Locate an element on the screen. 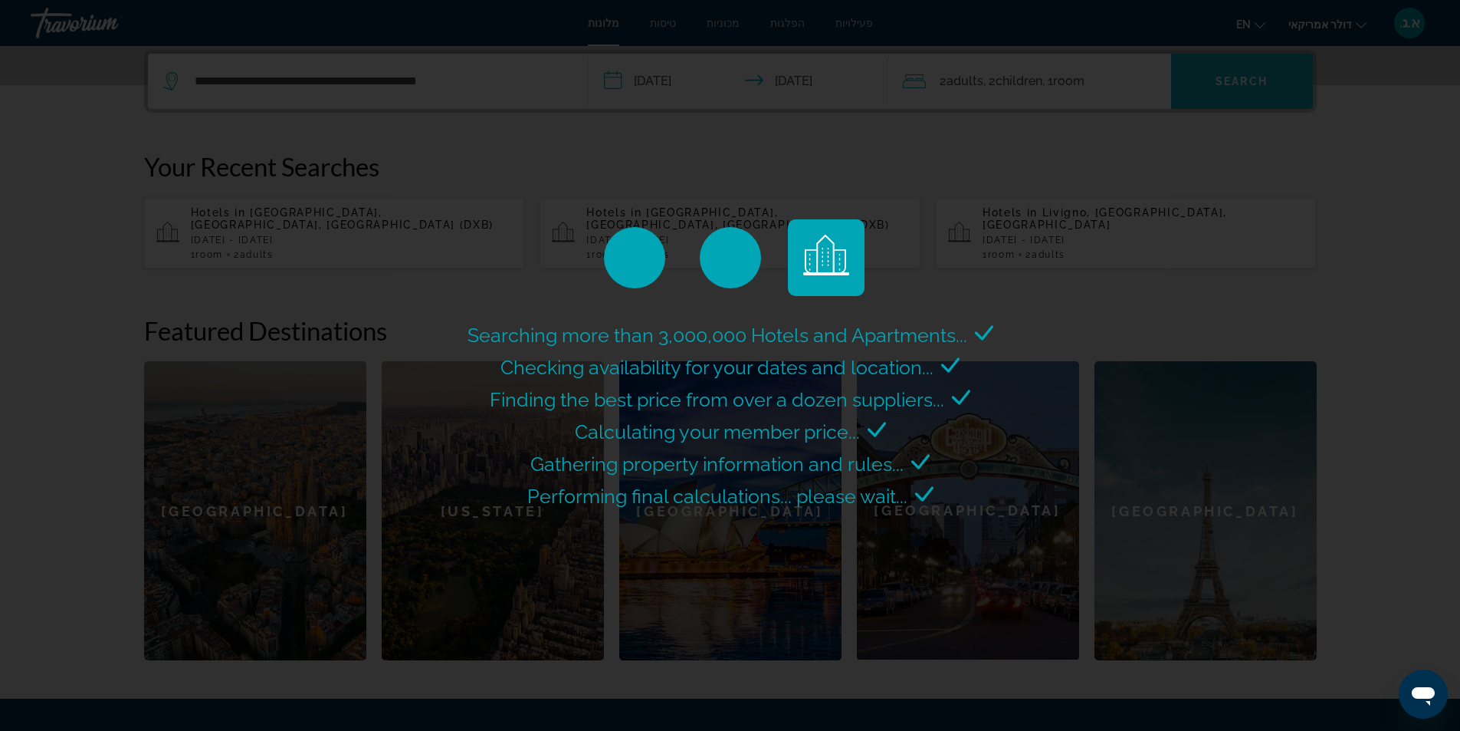  span: Searching more than 3,000,000 Hotels and Apartments... is located at coordinates (718, 335).